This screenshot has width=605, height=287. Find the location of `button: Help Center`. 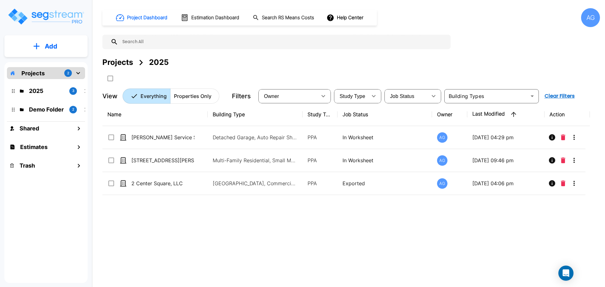

button: Help Center is located at coordinates (345, 18).